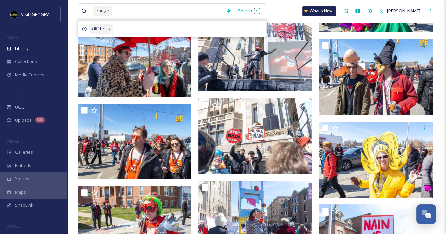 Image resolution: width=446 pixels, height=234 pixels. I want to click on img: IMG_8649.jpg, so click(134, 59).